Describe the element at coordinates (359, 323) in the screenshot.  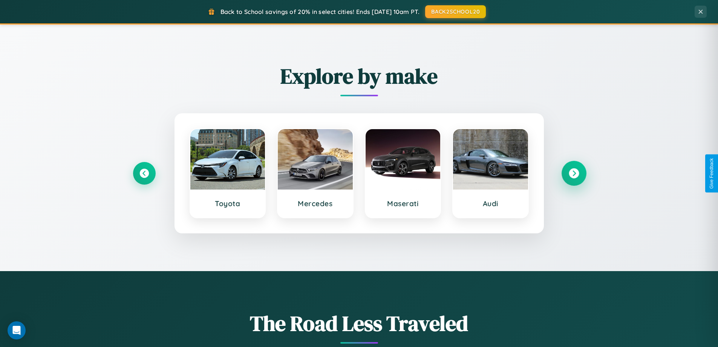
I see `h1: The Road Less Traveled` at that location.